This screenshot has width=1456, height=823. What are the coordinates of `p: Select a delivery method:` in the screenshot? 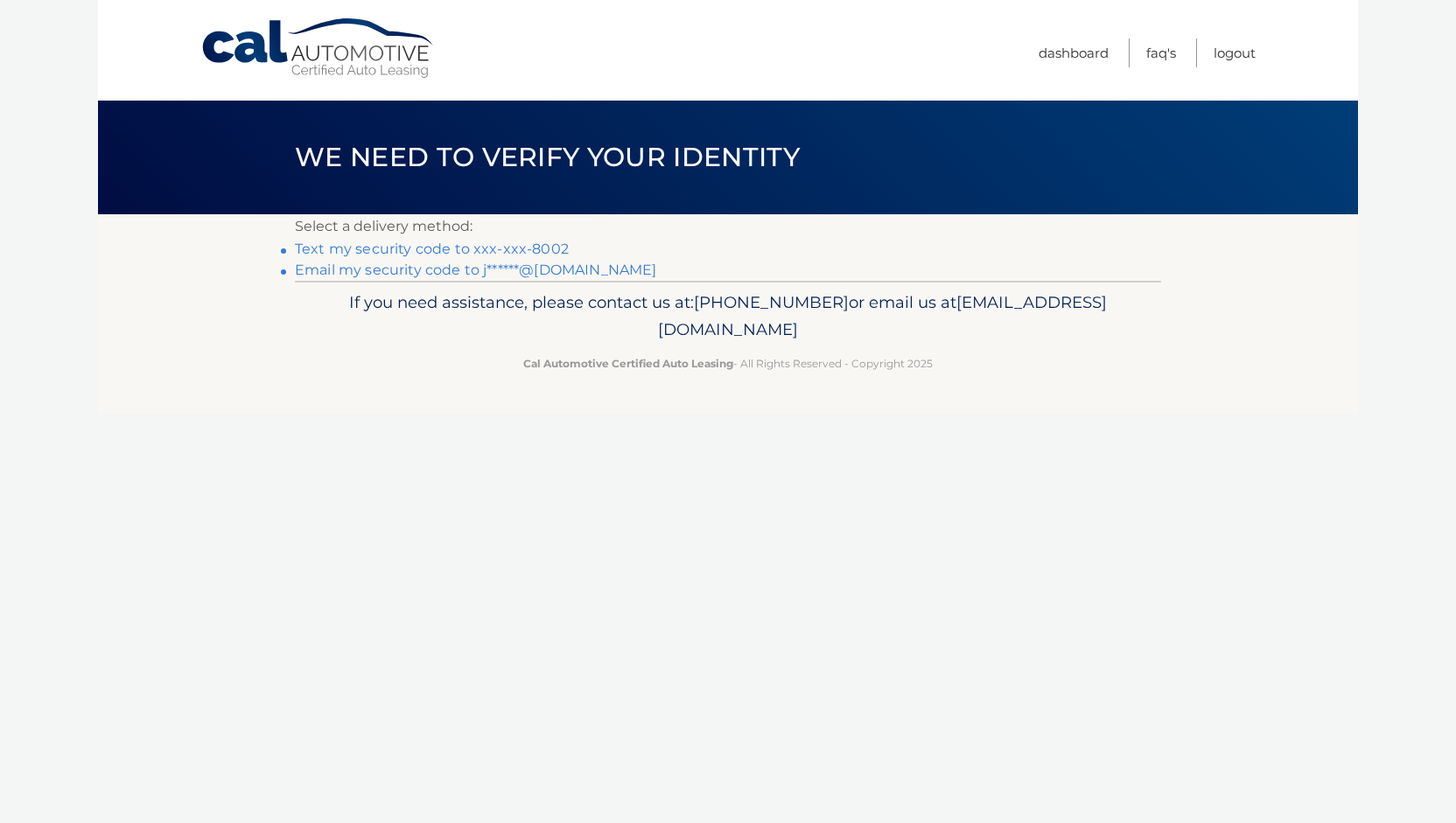 It's located at (728, 227).